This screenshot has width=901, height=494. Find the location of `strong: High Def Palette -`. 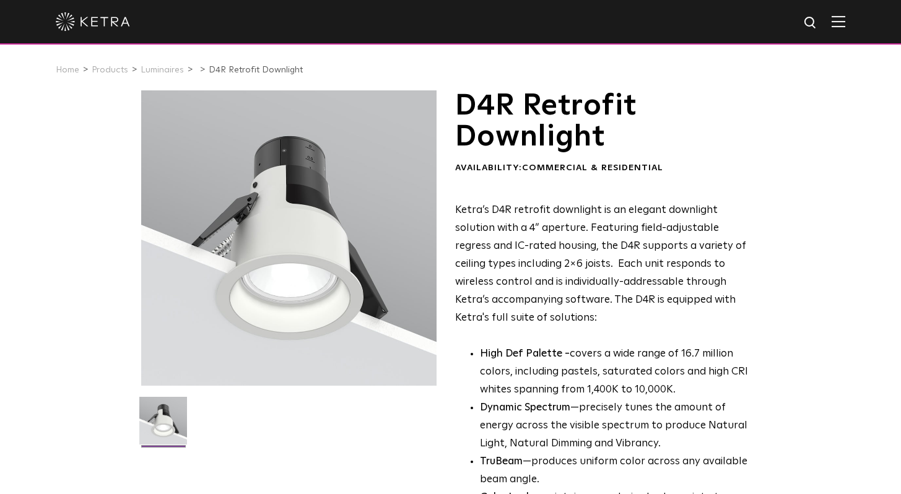

strong: High Def Palette - is located at coordinates (524, 353).